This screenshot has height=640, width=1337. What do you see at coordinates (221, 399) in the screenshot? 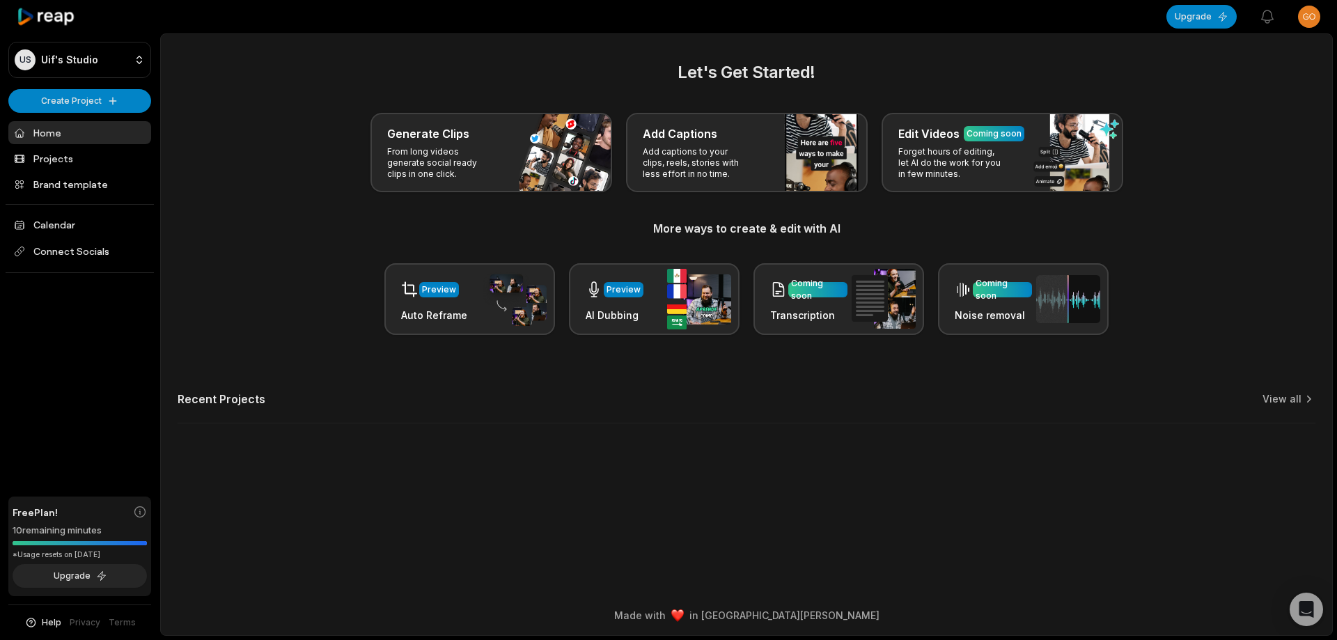
I see `h2: Recent Projects` at bounding box center [221, 399].